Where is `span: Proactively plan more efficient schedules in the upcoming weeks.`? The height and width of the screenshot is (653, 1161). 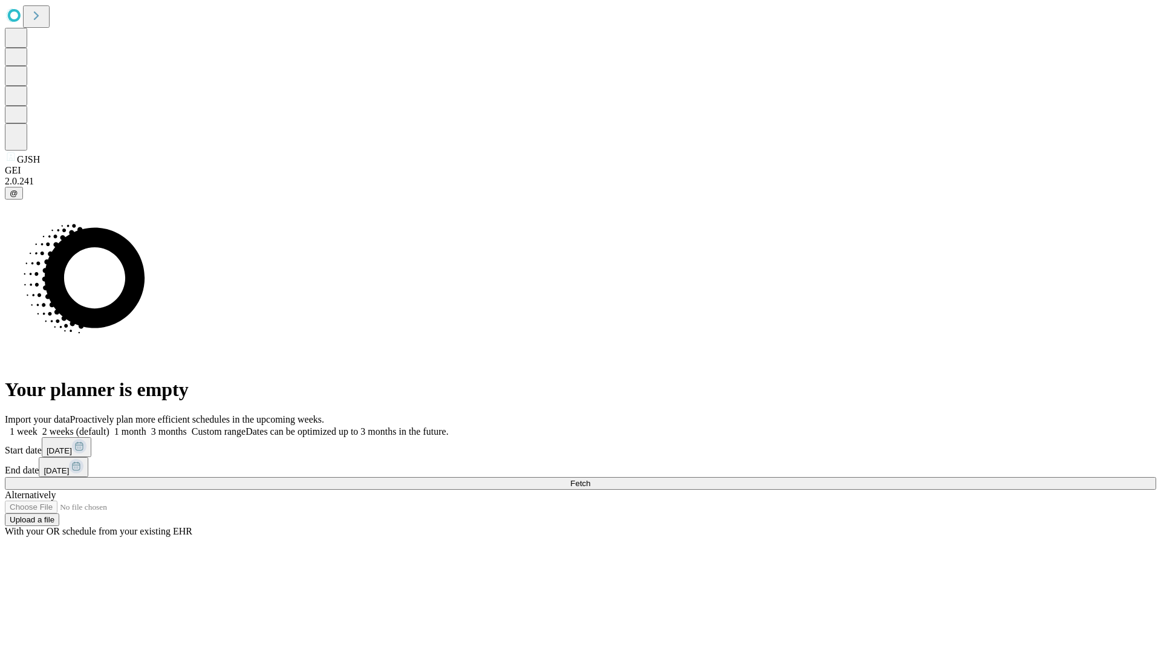
span: Proactively plan more efficient schedules in the upcoming weeks. is located at coordinates (197, 419).